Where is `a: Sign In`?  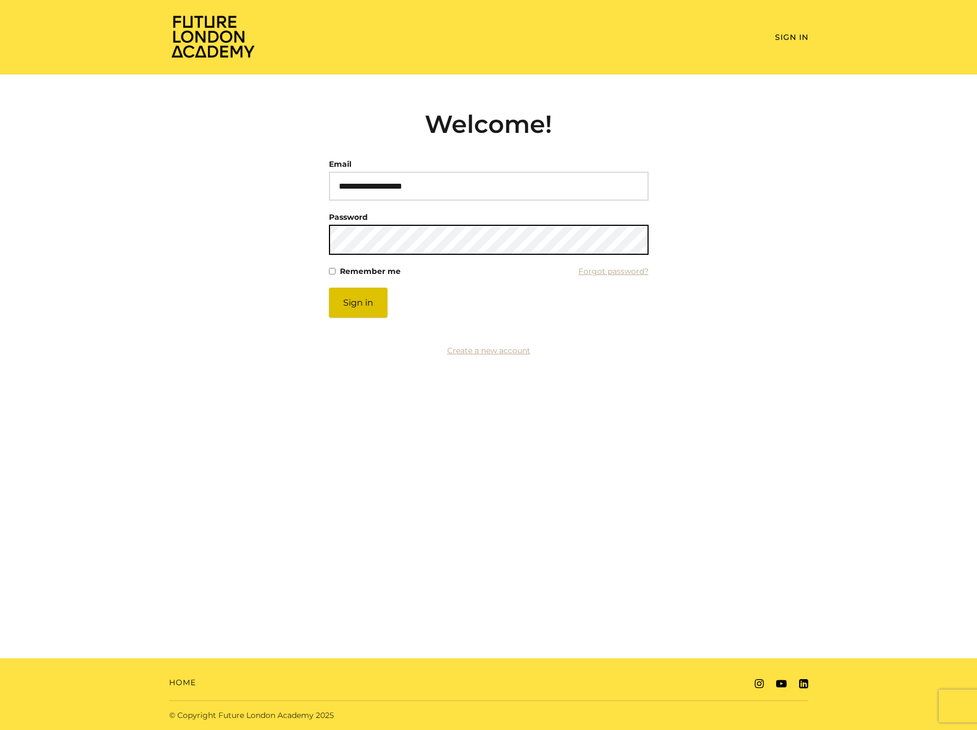
a: Sign In is located at coordinates (791, 37).